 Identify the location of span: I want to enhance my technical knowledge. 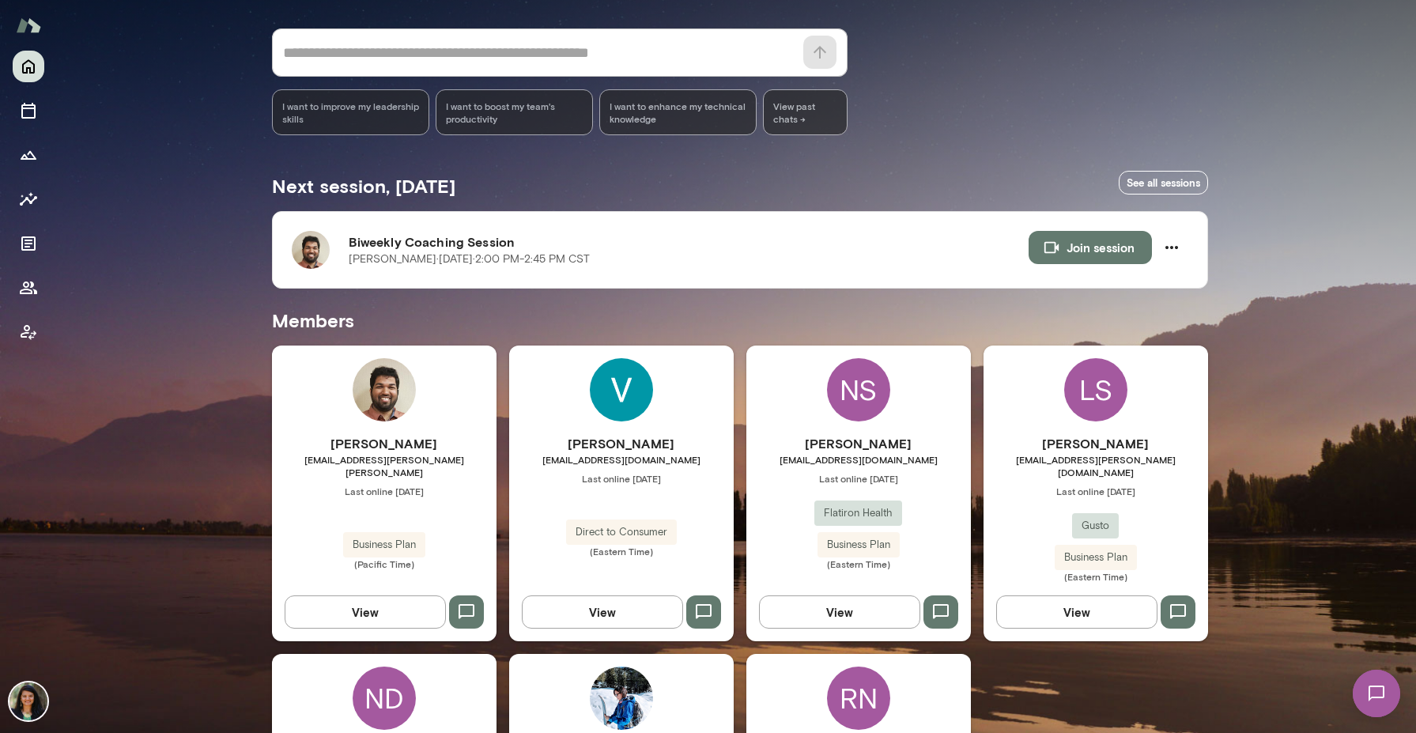
(677, 112).